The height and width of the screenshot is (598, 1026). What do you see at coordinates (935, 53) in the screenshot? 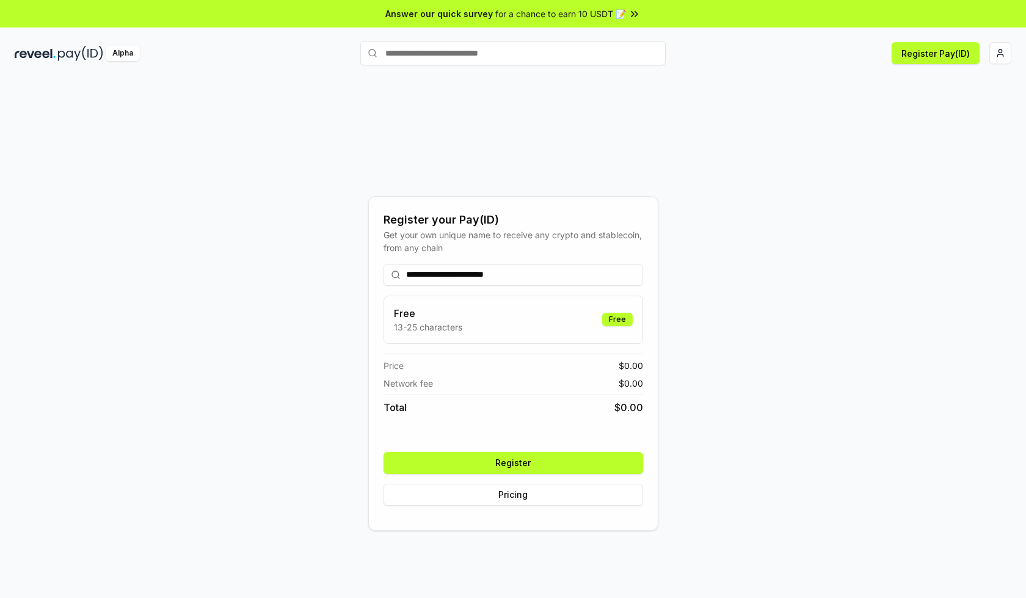
I see `button: Register Pay(ID)` at bounding box center [935, 53].